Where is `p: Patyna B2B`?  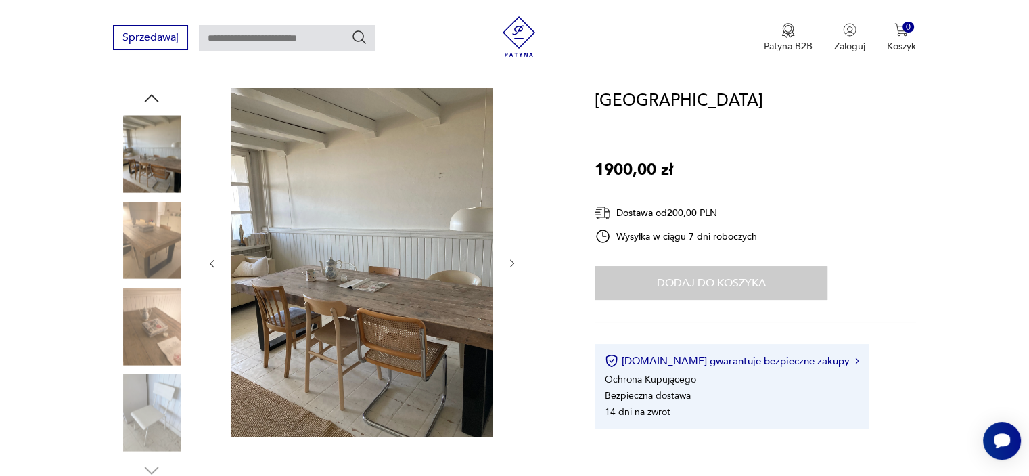 p: Patyna B2B is located at coordinates (788, 46).